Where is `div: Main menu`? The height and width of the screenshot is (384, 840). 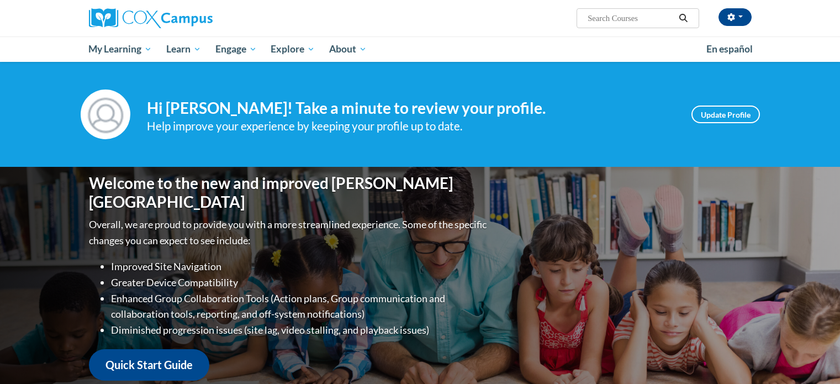
div: Main menu is located at coordinates (420, 49).